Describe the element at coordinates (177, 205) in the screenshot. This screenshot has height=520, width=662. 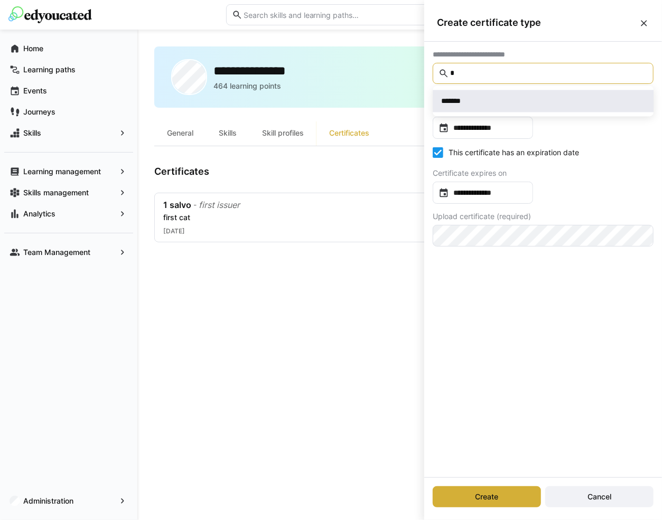
I see `div: 1 salvo` at that location.